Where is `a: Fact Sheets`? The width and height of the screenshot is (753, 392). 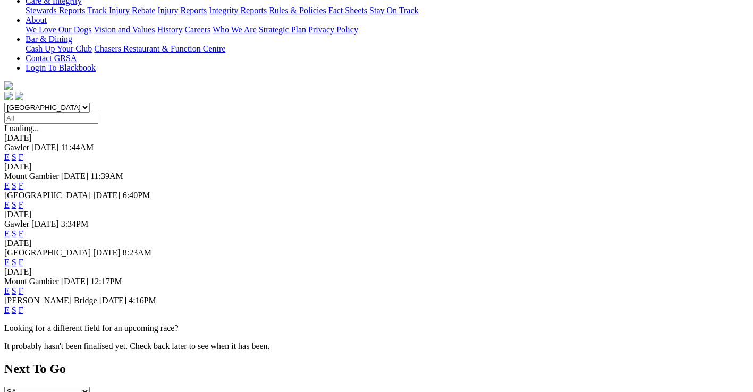
a: Fact Sheets is located at coordinates (348, 10).